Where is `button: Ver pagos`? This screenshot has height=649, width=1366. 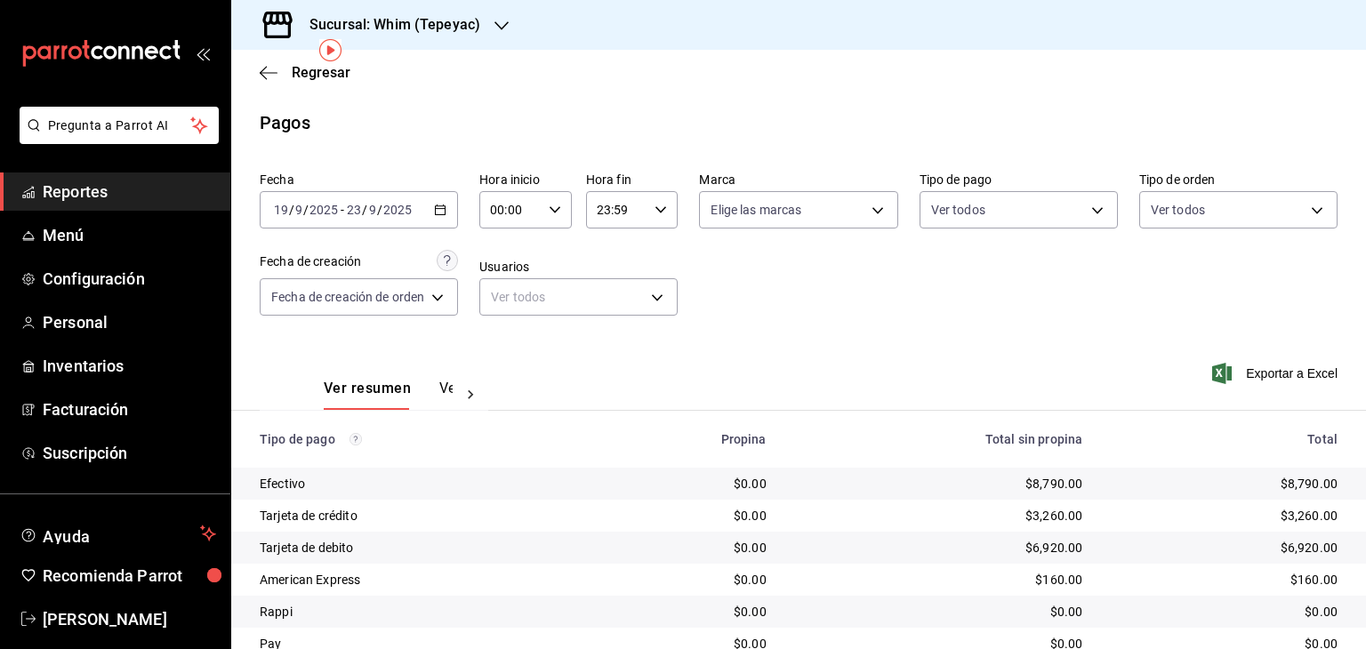 button: Ver pagos is located at coordinates (472, 395).